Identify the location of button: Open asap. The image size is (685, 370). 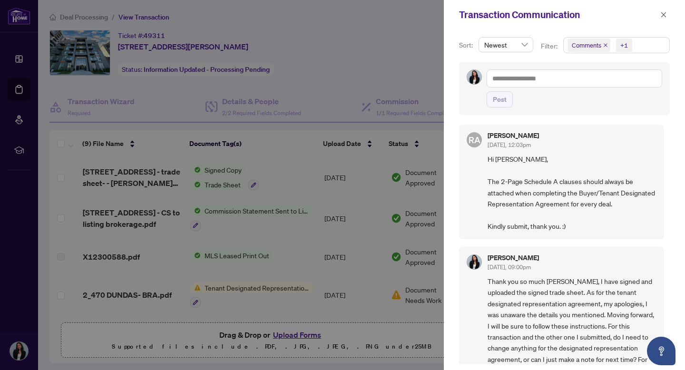
(661, 351).